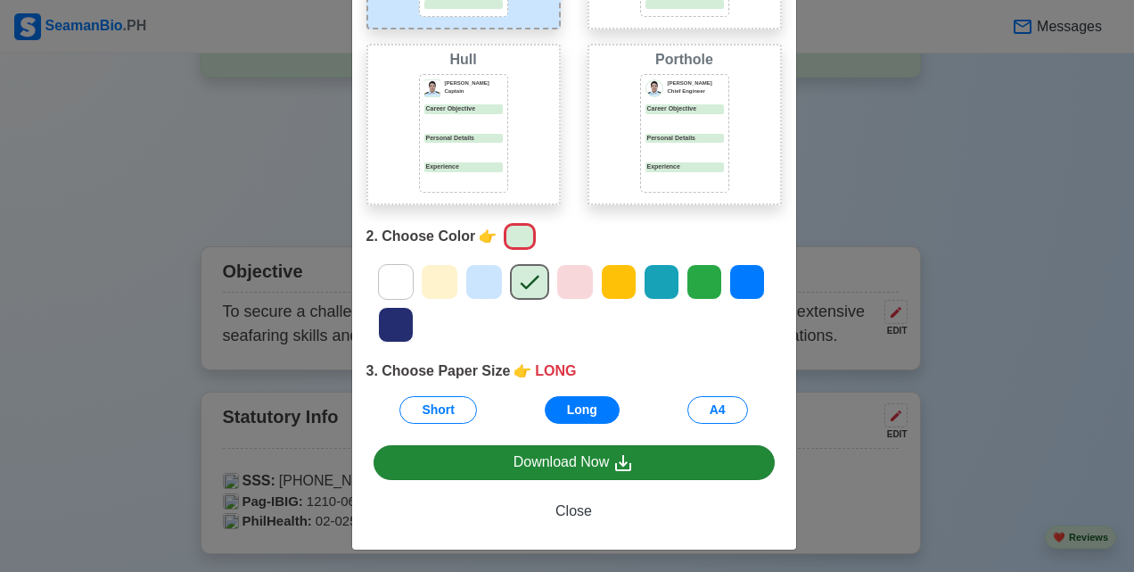 The height and width of the screenshot is (572, 1134). I want to click on div: Download Now, so click(574, 462).